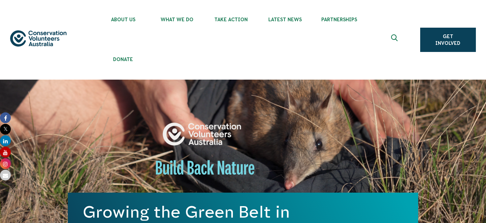 Image resolution: width=486 pixels, height=223 pixels. What do you see at coordinates (448, 40) in the screenshot?
I see `a: Get Involved` at bounding box center [448, 40].